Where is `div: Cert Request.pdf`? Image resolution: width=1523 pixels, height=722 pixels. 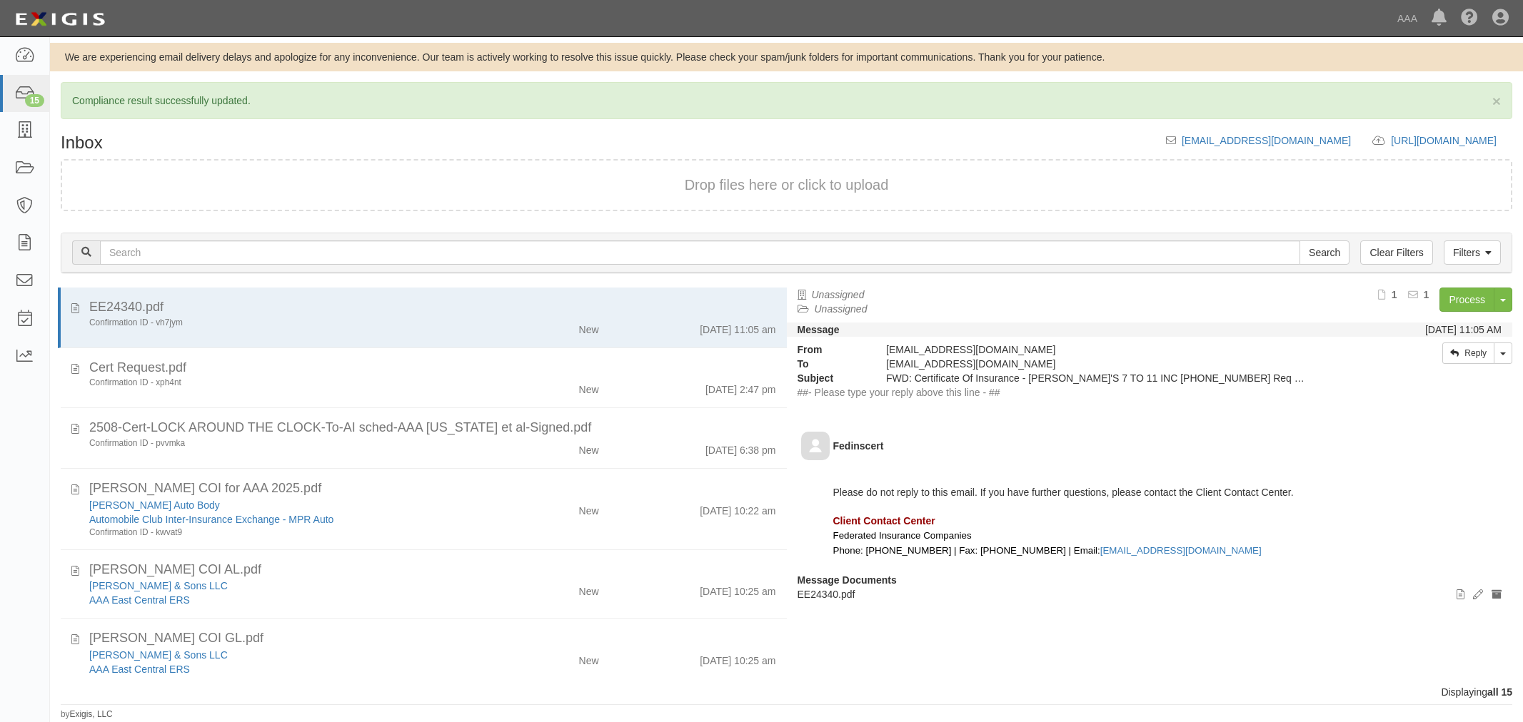
div: Cert Request.pdf is located at coordinates (433, 368).